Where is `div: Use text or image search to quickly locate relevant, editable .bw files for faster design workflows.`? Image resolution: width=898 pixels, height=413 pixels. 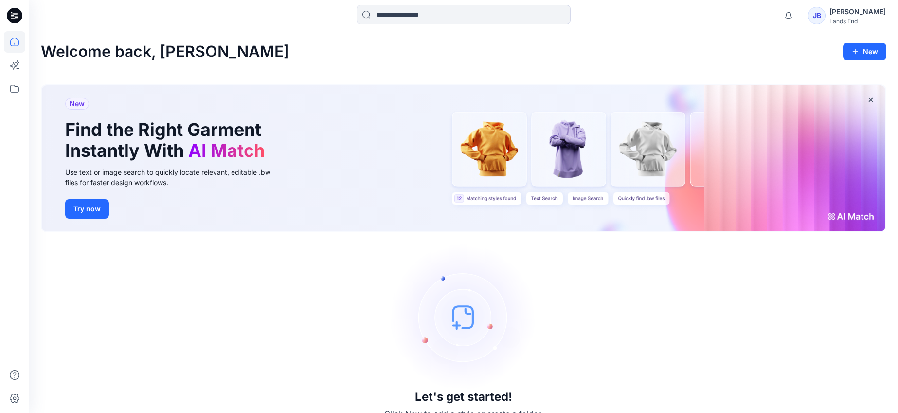 div: Use text or image search to quickly locate relevant, editable .bw files for faster design workflows. is located at coordinates (175, 177).